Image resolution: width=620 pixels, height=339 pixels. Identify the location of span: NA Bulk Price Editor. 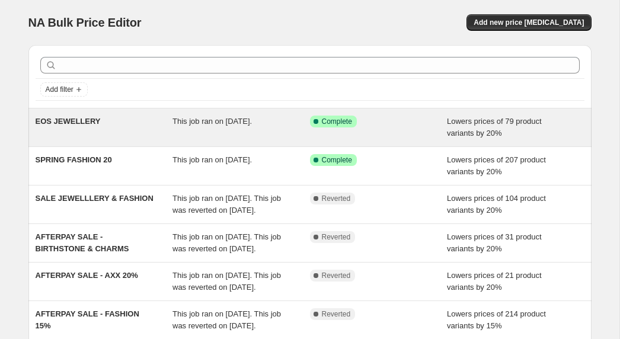
(85, 23).